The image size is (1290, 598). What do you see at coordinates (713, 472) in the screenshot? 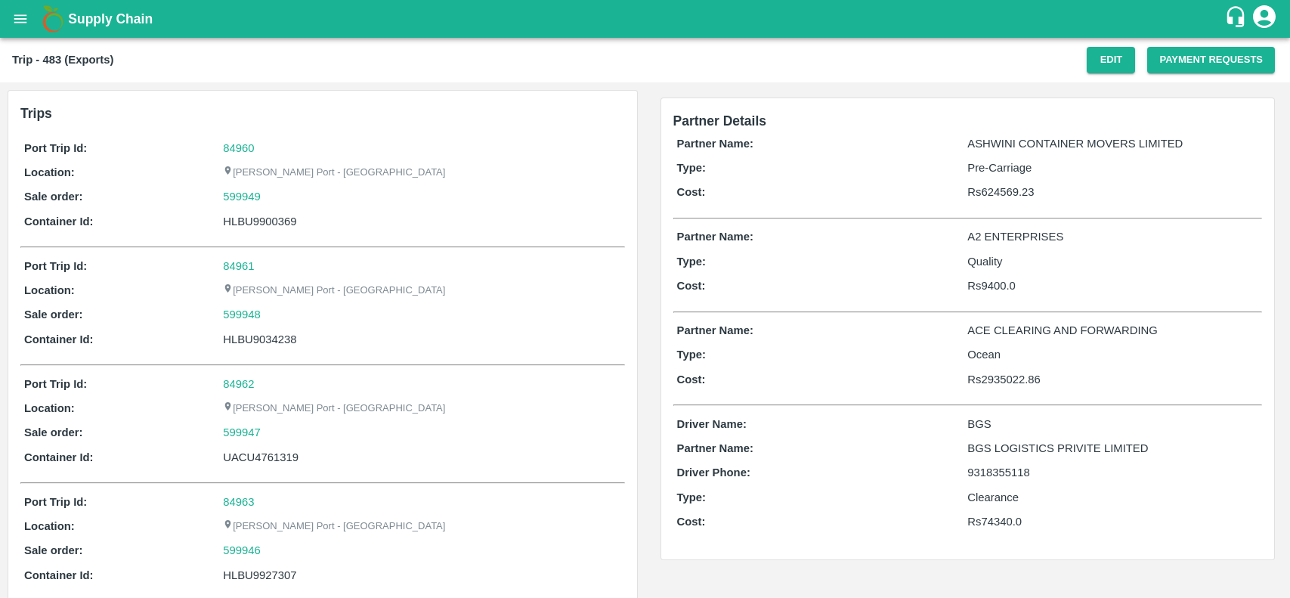
I see `b: Driver Phone:` at bounding box center [713, 472].